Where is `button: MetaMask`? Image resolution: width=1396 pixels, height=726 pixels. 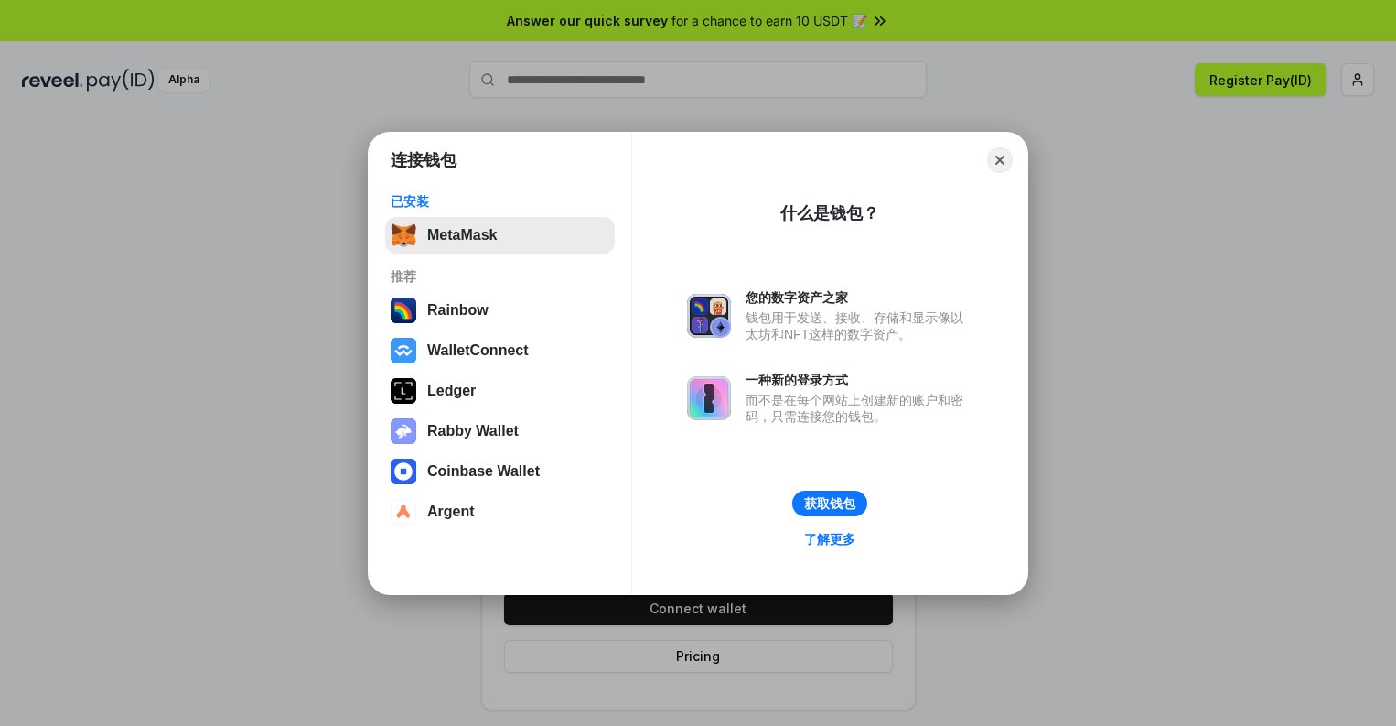 button: MetaMask is located at coordinates (500, 235).